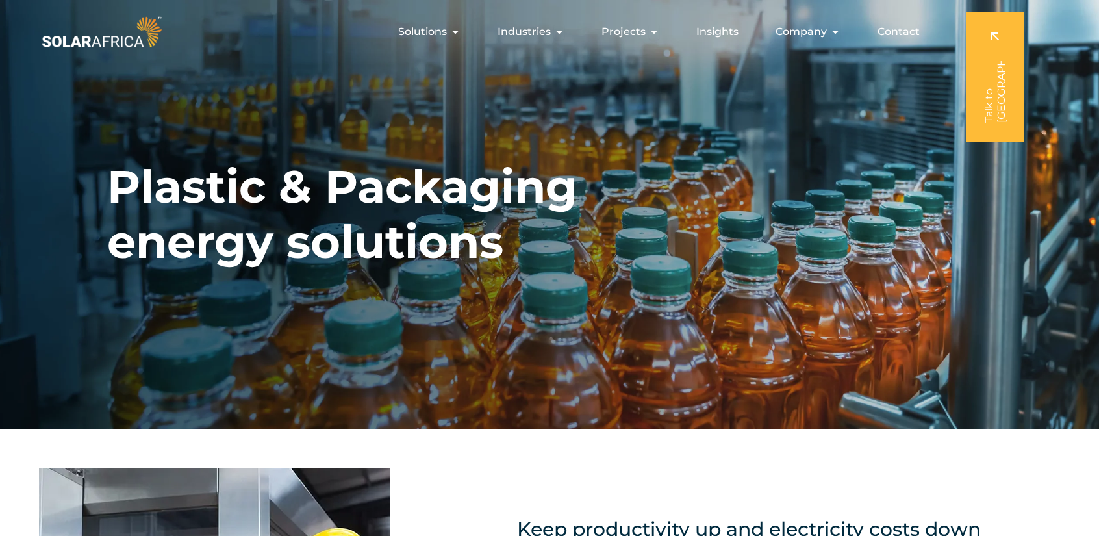 This screenshot has height=536, width=1099. What do you see at coordinates (524, 32) in the screenshot?
I see `span: Industries` at bounding box center [524, 32].